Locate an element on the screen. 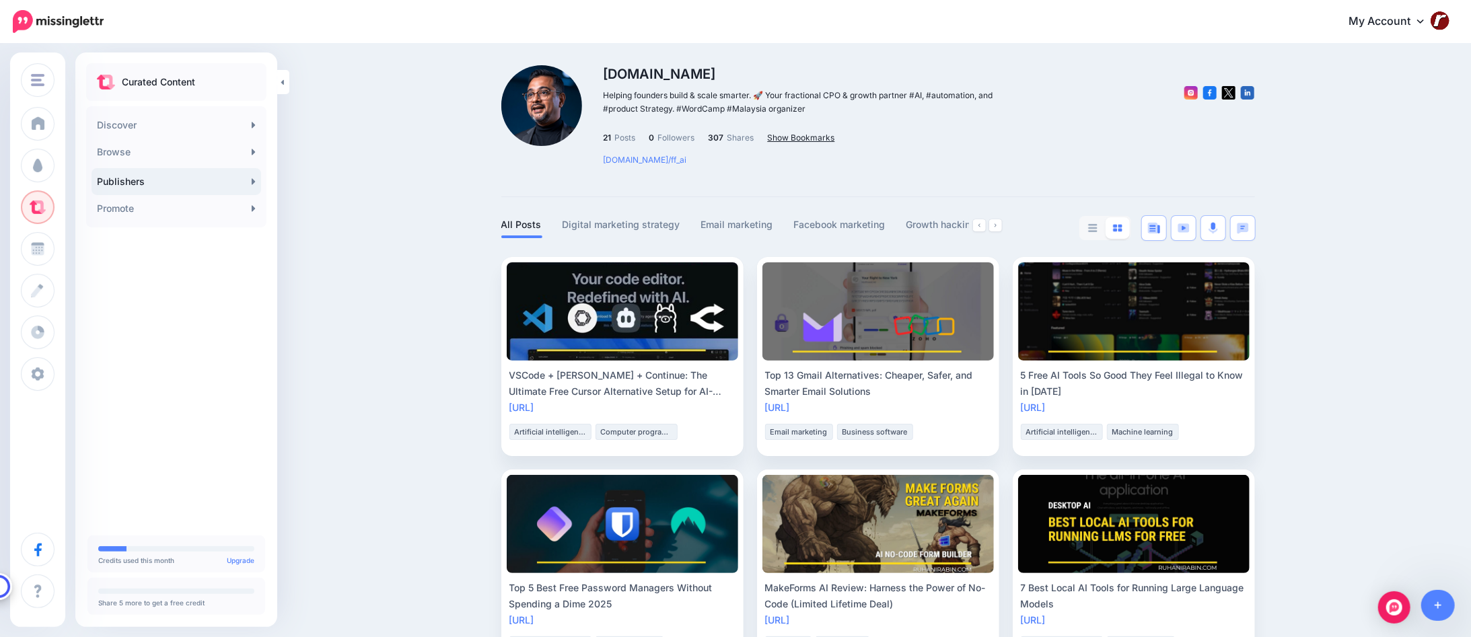 The image size is (1471, 637). p: Followers is located at coordinates (672, 138).